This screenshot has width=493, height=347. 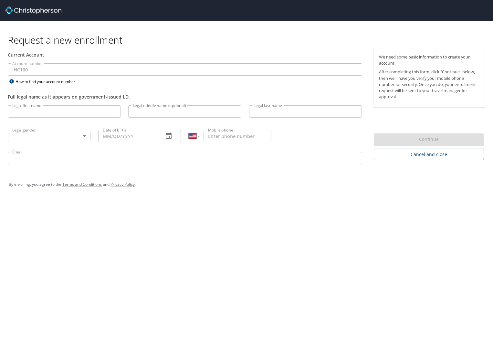 I want to click on div: Full legal name as it appears on government-issued I.D., so click(x=185, y=97).